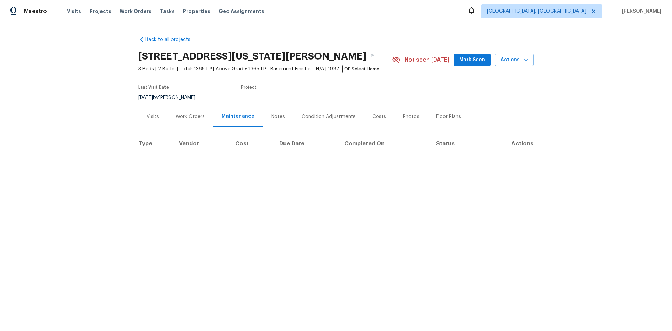 The height and width of the screenshot is (331, 672). What do you see at coordinates (190, 117) in the screenshot?
I see `div: Work Orders` at bounding box center [190, 117].